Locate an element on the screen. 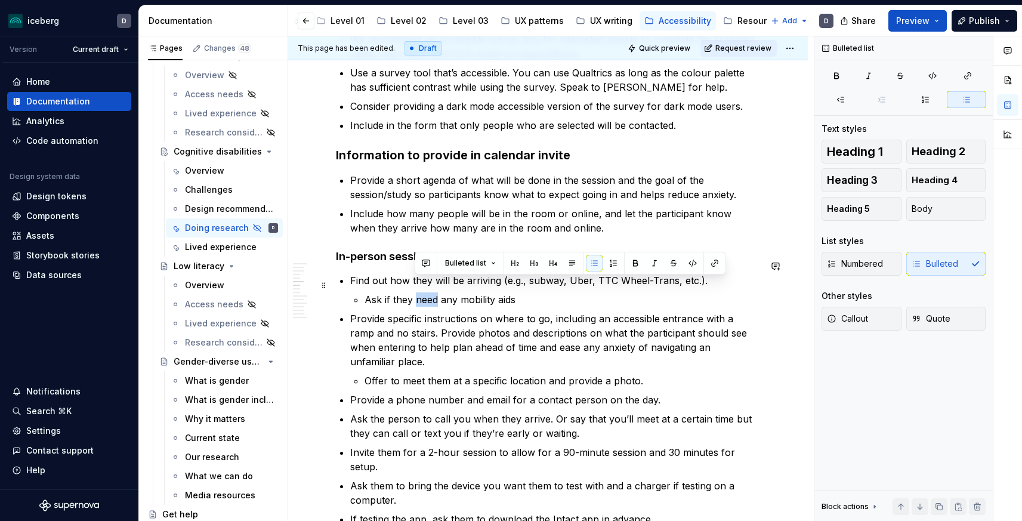  span: Body is located at coordinates (922, 209).